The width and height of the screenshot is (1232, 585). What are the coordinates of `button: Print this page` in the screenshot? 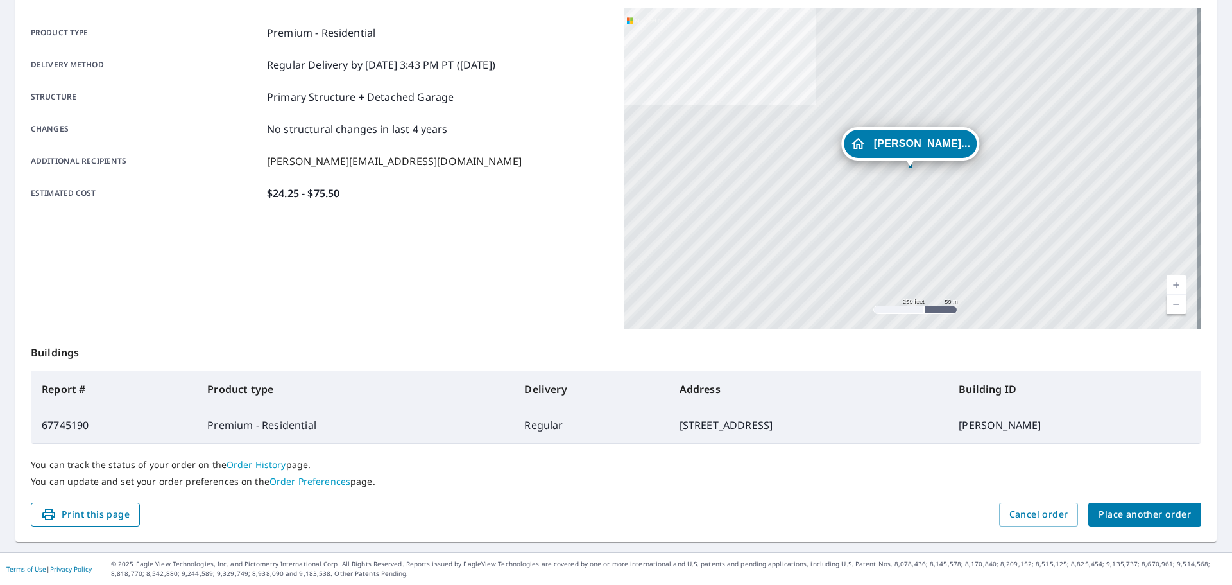 It's located at (85, 514).